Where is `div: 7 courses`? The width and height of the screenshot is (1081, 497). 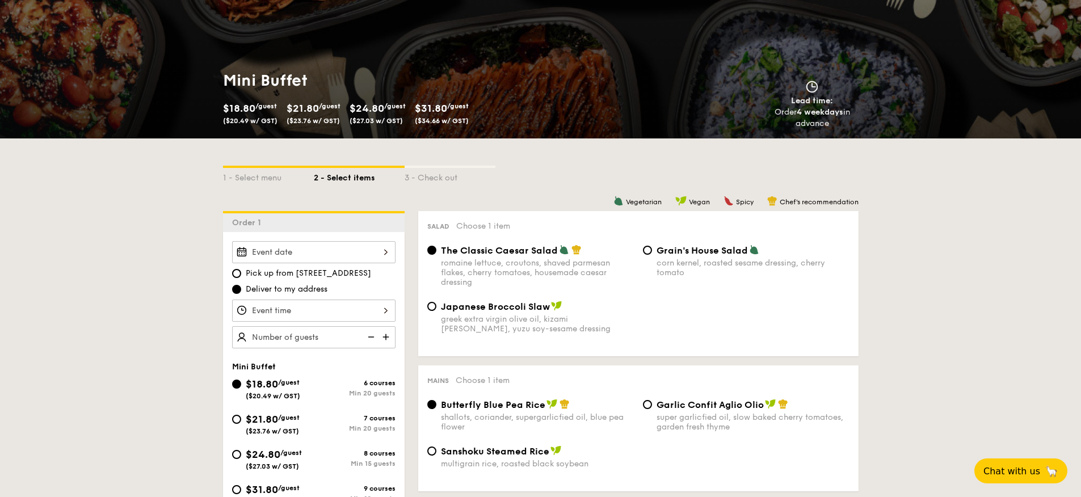 div: 7 courses is located at coordinates (355, 418).